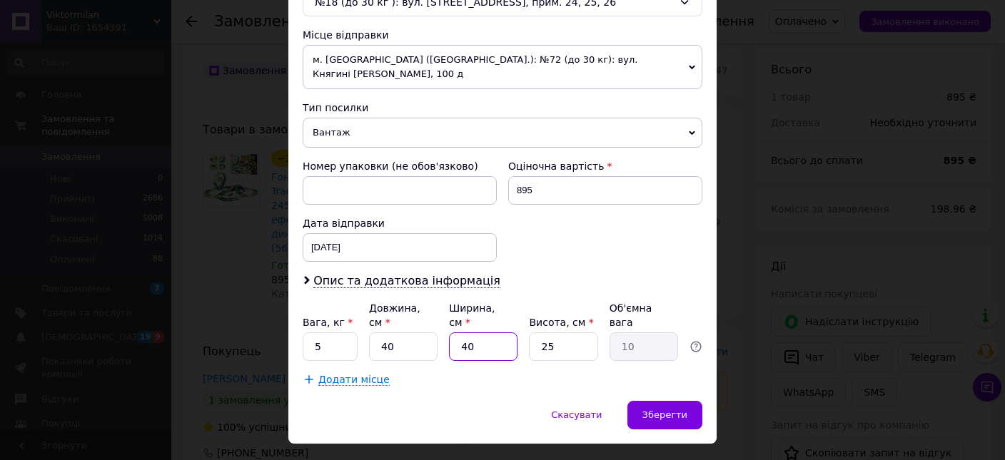 The width and height of the screenshot is (1005, 460). What do you see at coordinates (335, 108) in the screenshot?
I see `span: Тип посилки` at bounding box center [335, 108].